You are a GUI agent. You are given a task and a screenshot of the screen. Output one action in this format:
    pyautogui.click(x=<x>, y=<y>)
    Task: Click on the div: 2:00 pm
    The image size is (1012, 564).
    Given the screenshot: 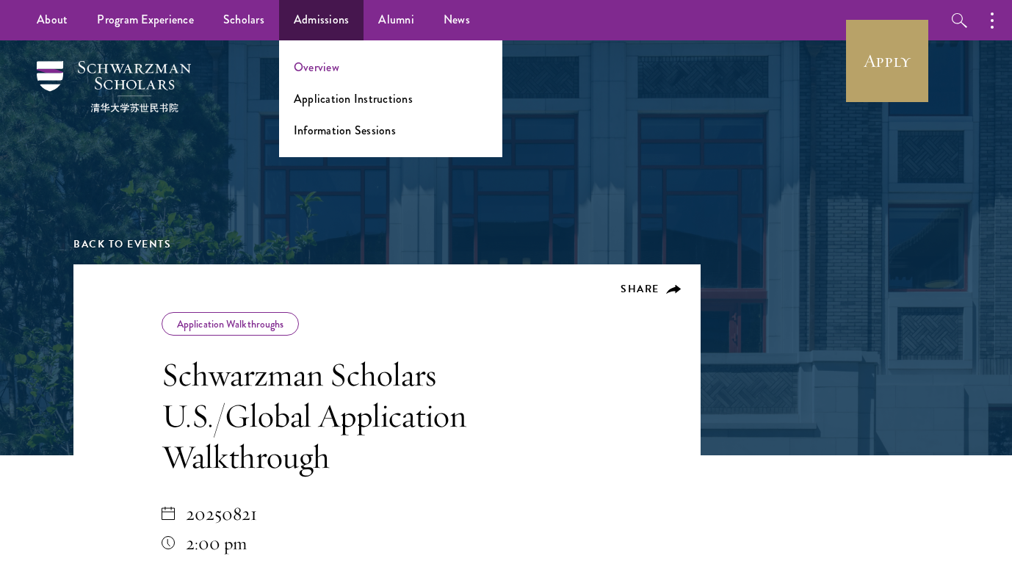 What is the action you would take?
    pyautogui.click(x=371, y=543)
    